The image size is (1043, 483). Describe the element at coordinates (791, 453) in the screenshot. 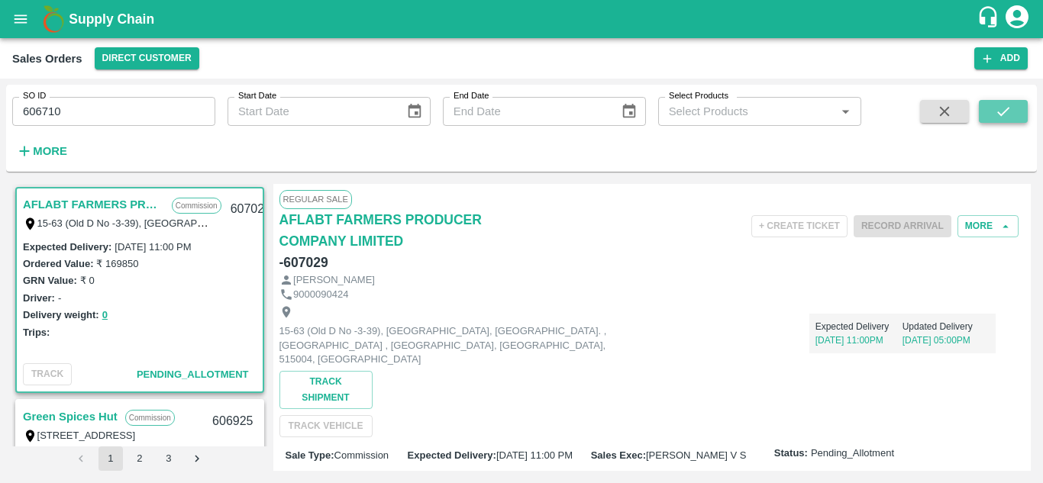

I see `label: Status:` at that location.